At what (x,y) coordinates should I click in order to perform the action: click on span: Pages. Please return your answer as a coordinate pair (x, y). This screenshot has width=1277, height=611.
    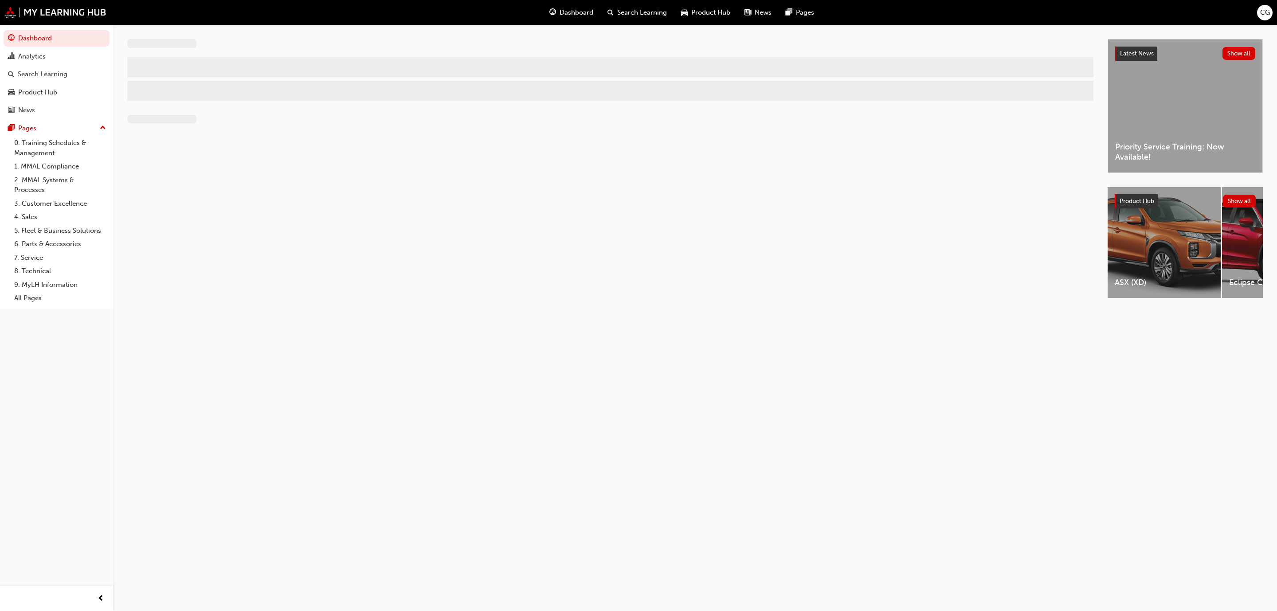
    Looking at the image, I should click on (805, 12).